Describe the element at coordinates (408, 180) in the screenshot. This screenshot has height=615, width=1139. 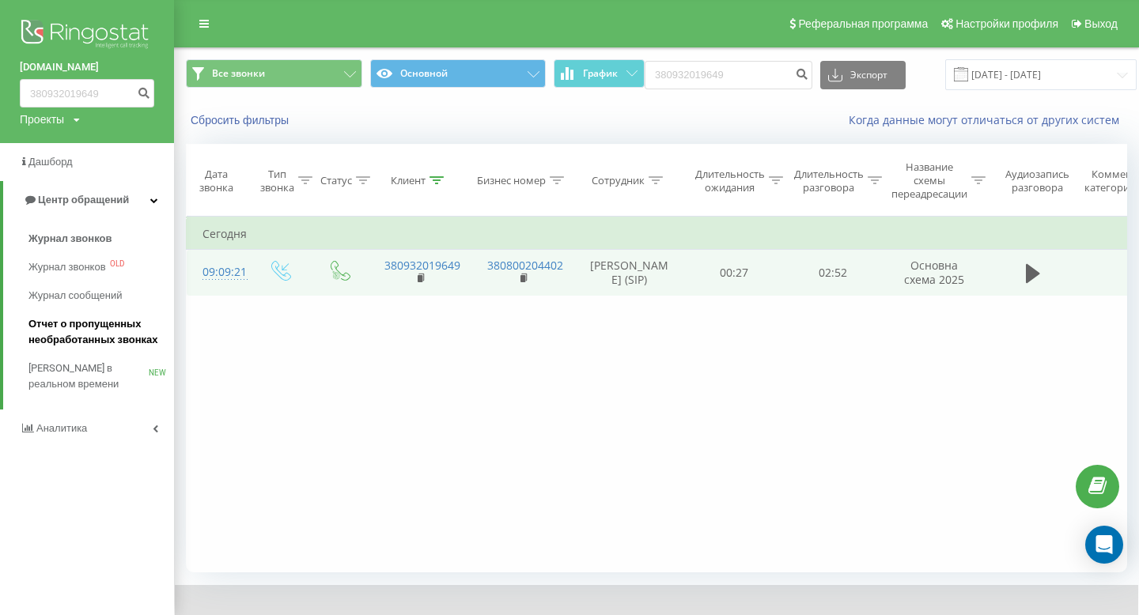
I see `div: Клиент` at that location.